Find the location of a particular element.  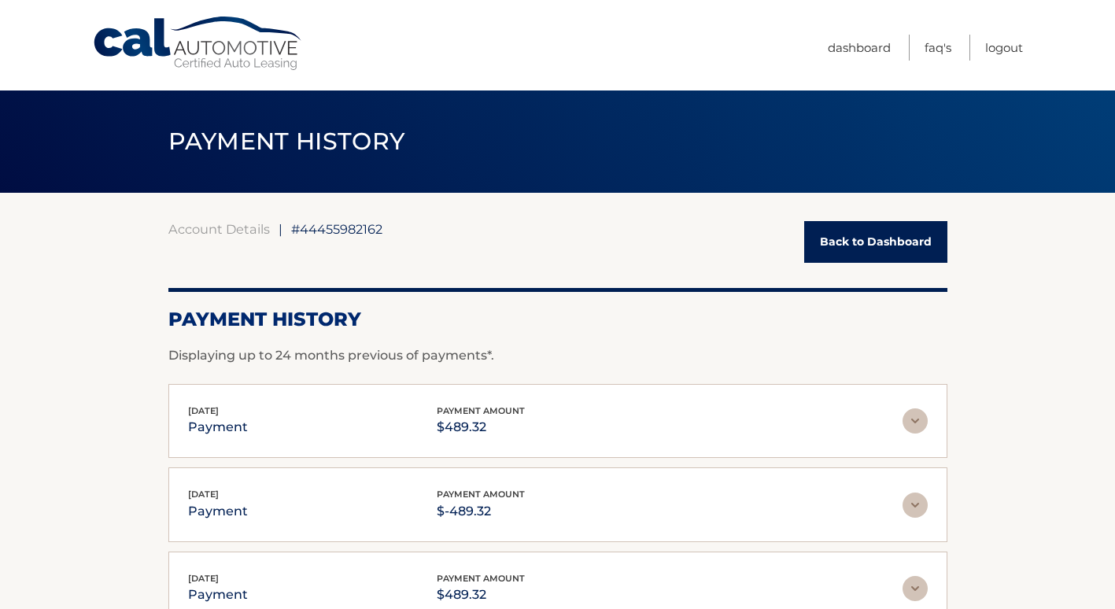

span: #44455982162 is located at coordinates (337, 229).